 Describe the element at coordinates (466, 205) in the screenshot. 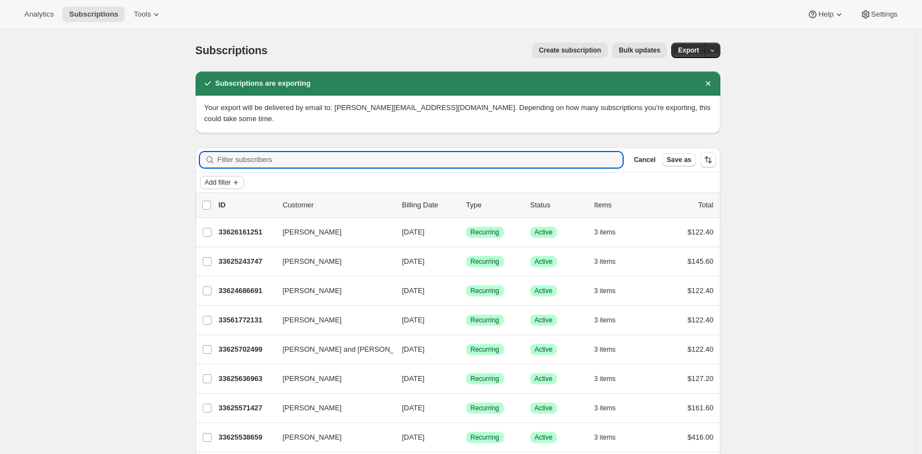

I see `div: IDCustomerBilling DateTypeStatusItemsTotal` at that location.